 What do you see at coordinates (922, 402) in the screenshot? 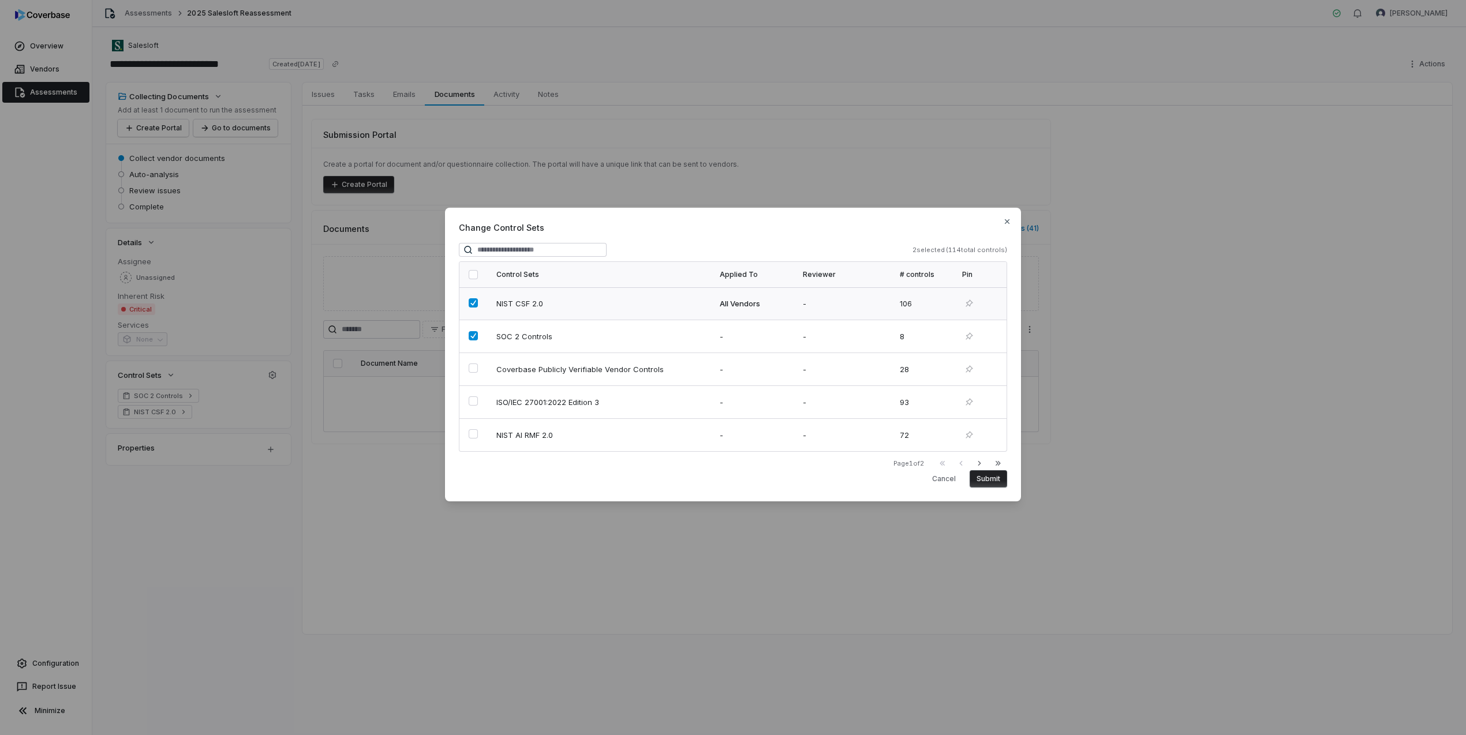
I see `td: 93` at bounding box center [922, 402].